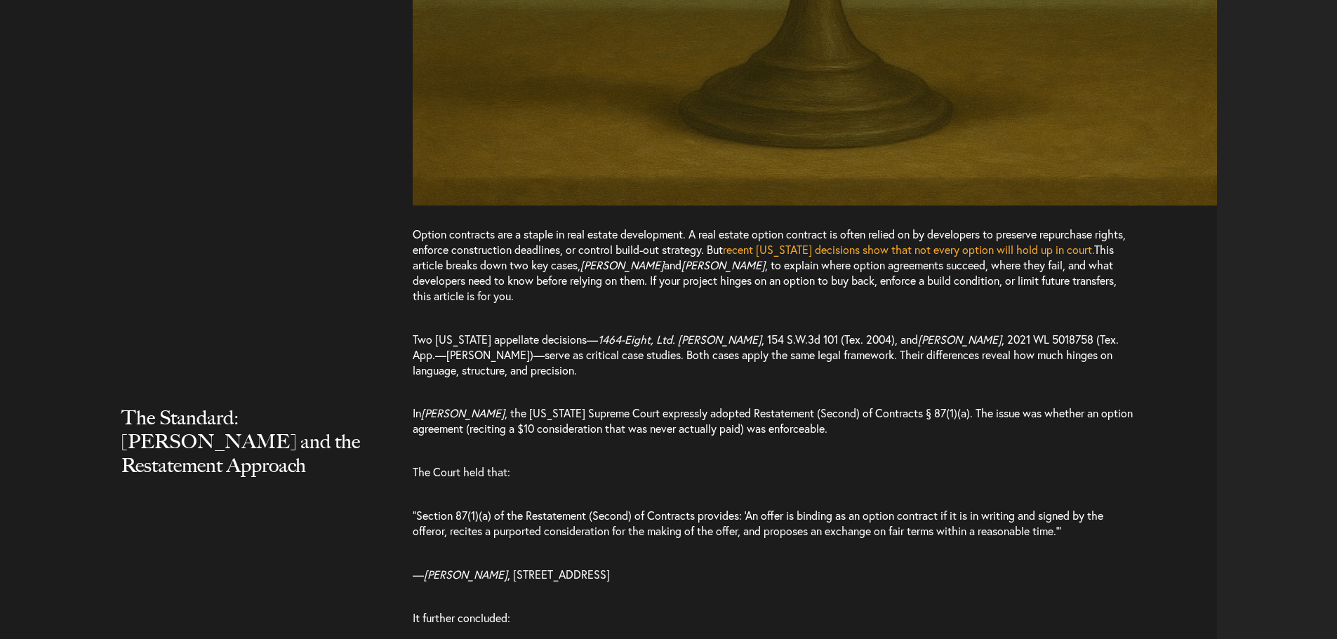 Image resolution: width=1337 pixels, height=639 pixels. I want to click on span: In, so click(417, 413).